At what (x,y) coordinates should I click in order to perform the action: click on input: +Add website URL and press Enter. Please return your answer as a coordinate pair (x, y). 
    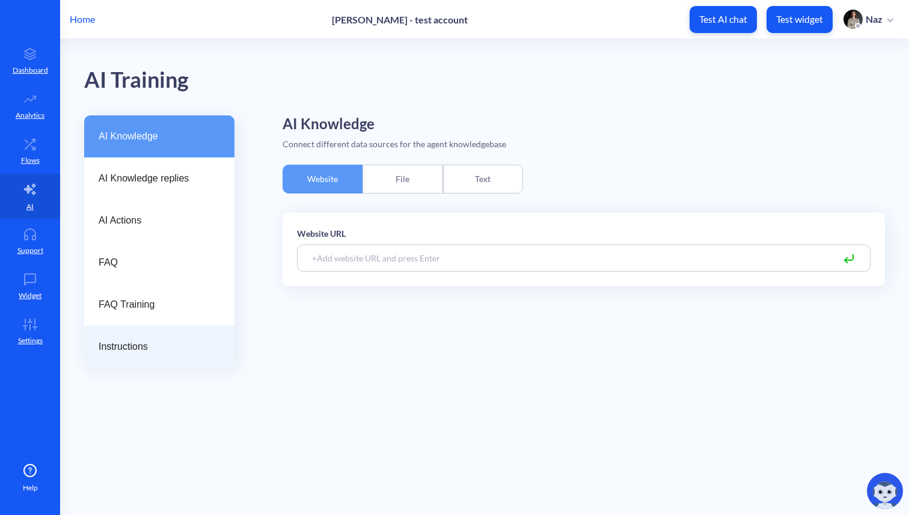
    Looking at the image, I should click on (584, 258).